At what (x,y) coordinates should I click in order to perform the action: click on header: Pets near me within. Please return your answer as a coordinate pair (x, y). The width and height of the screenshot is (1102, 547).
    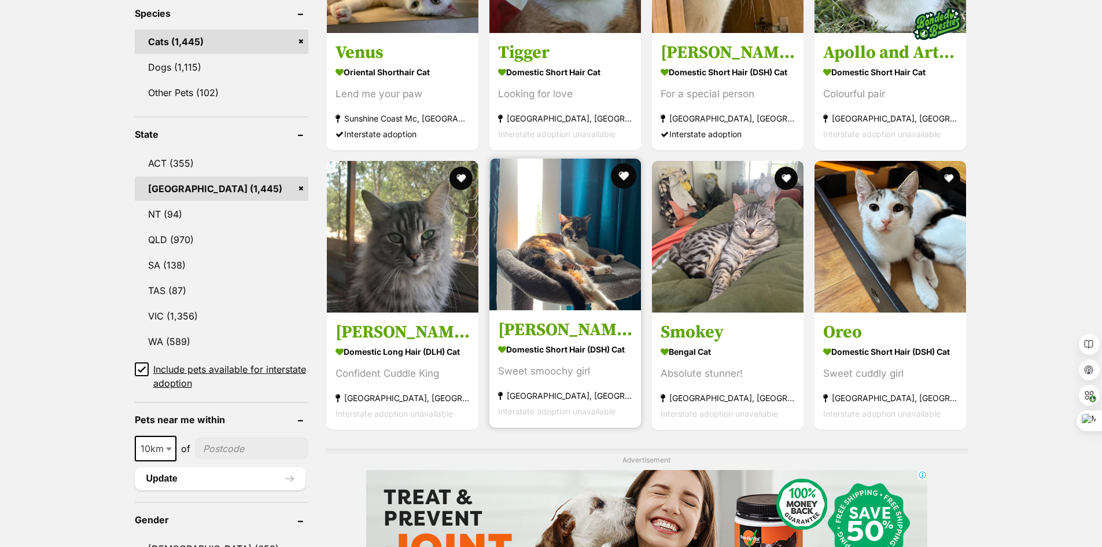
    Looking at the image, I should click on (222, 419).